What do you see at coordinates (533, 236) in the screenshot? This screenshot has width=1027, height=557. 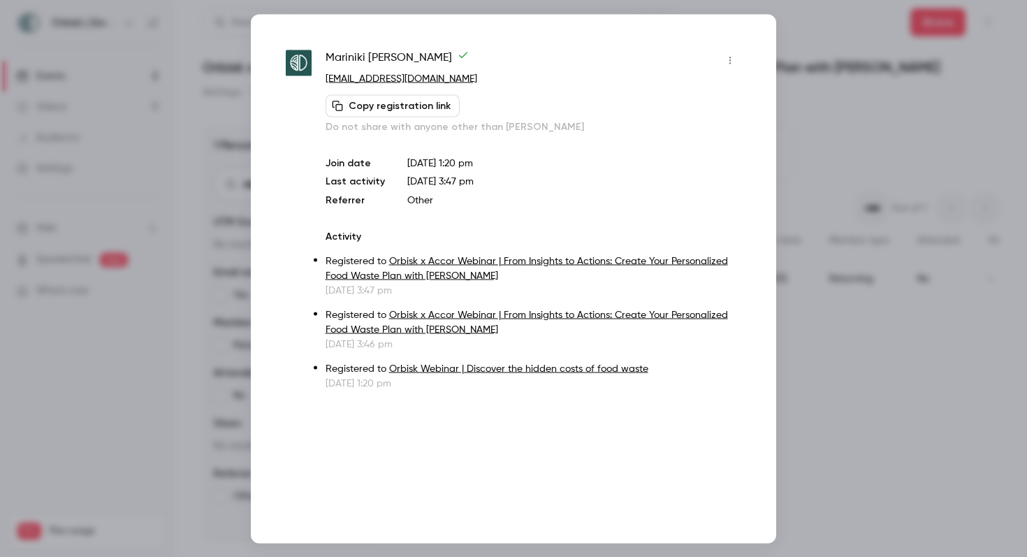 I see `p: Activity` at bounding box center [533, 236].